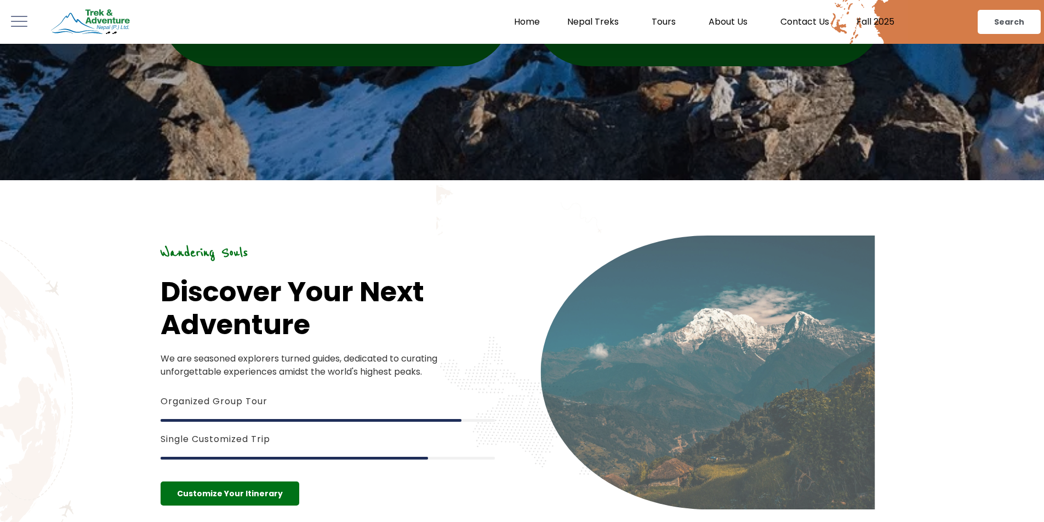 Image resolution: width=1044 pixels, height=522 pixels. Describe the element at coordinates (875, 22) in the screenshot. I see `a: Fall 2025` at that location.